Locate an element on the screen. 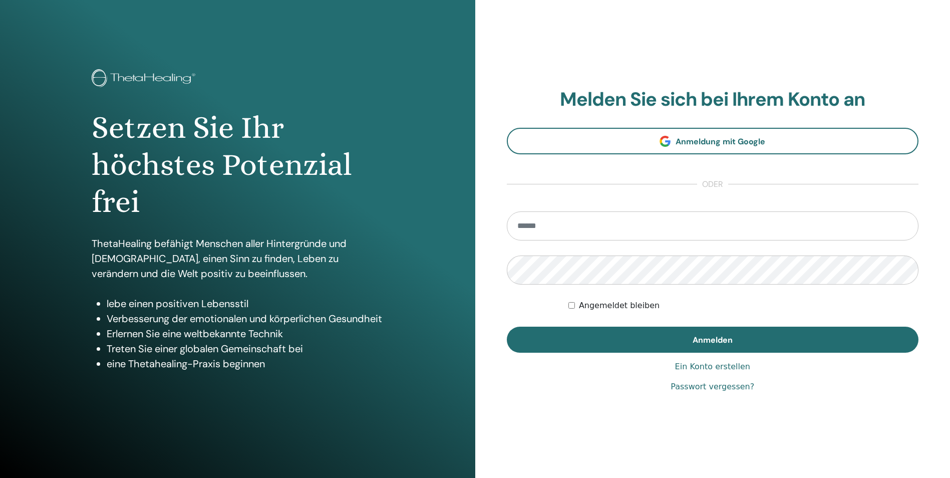 Image resolution: width=950 pixels, height=478 pixels. div: Keep me authenticated indefinitely or until I manually logout is located at coordinates (743, 305).